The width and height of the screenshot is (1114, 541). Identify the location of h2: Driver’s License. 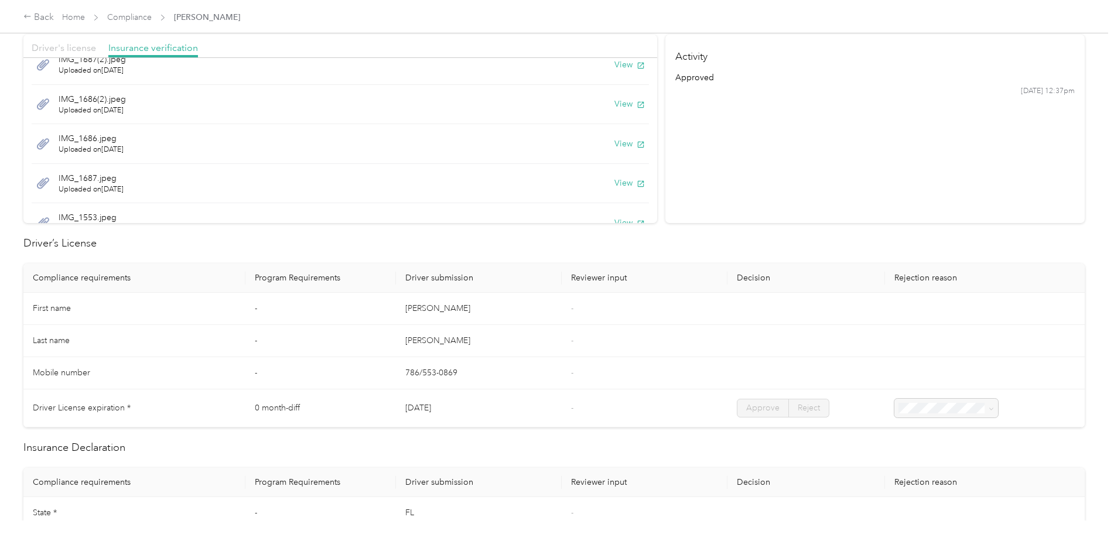
(554, 243).